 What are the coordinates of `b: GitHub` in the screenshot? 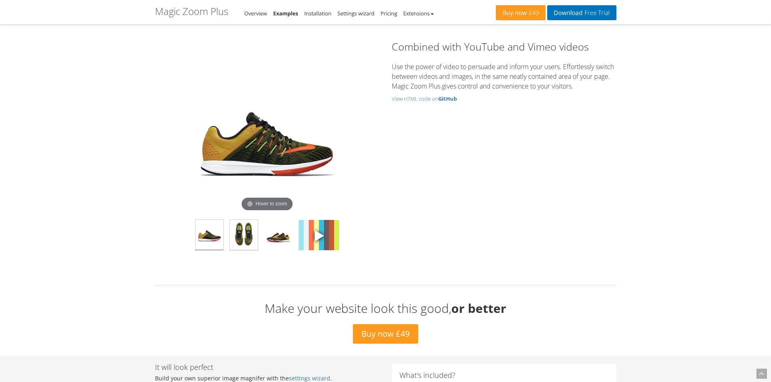 It's located at (447, 99).